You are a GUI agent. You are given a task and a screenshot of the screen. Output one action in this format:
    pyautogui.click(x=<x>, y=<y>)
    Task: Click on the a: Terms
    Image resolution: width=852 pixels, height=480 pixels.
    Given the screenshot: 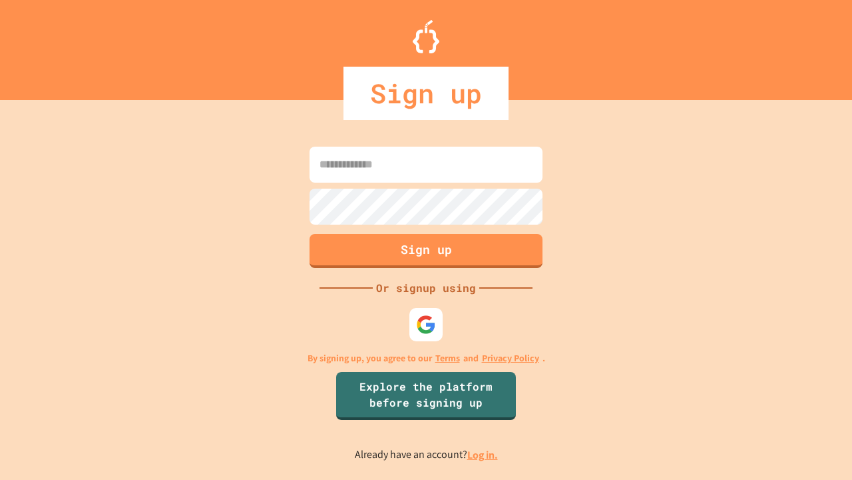 What is the action you would take?
    pyautogui.click(x=448, y=358)
    